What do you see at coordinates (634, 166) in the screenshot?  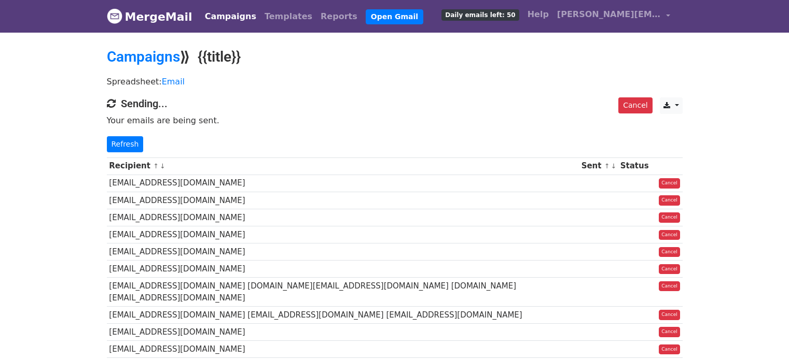 I see `th: Status` at bounding box center [634, 166].